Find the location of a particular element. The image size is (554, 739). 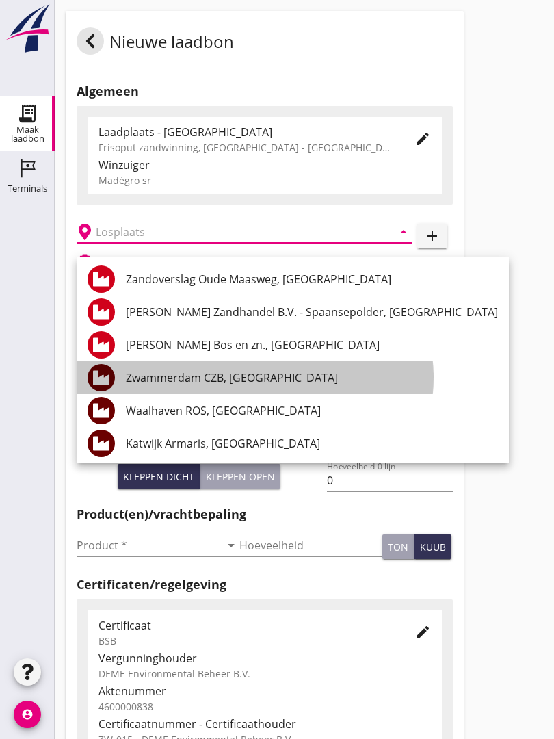

h2: Beladen vaartuig is located at coordinates (133, 261).